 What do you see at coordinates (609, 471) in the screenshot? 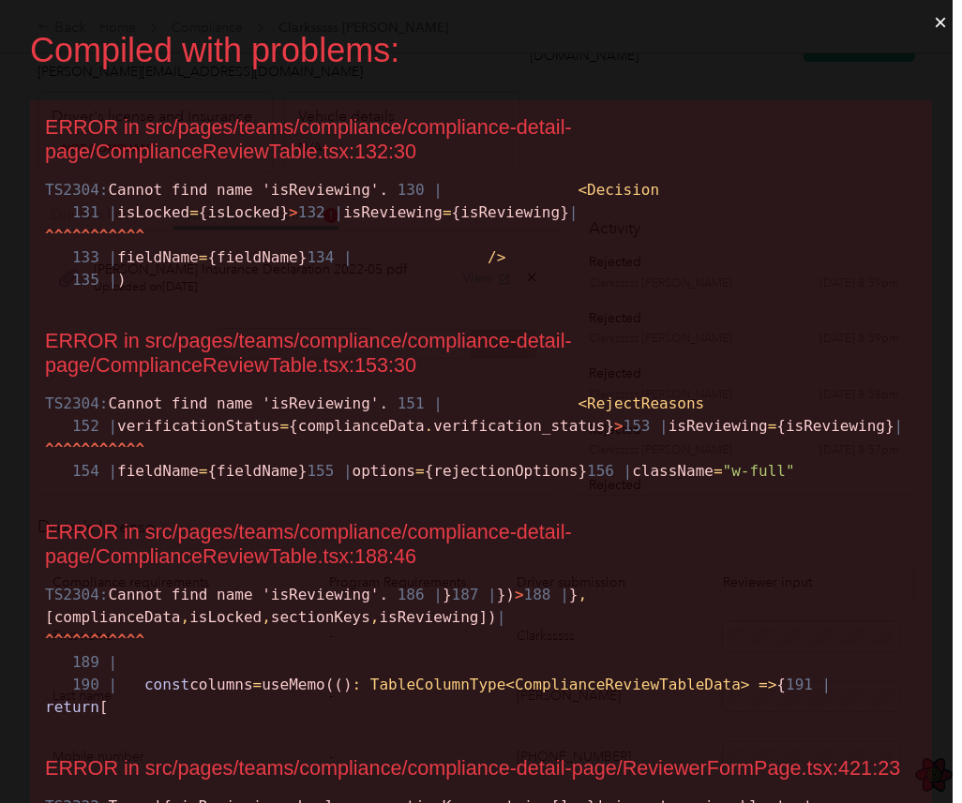
I see `span: 156 |` at bounding box center [609, 471].